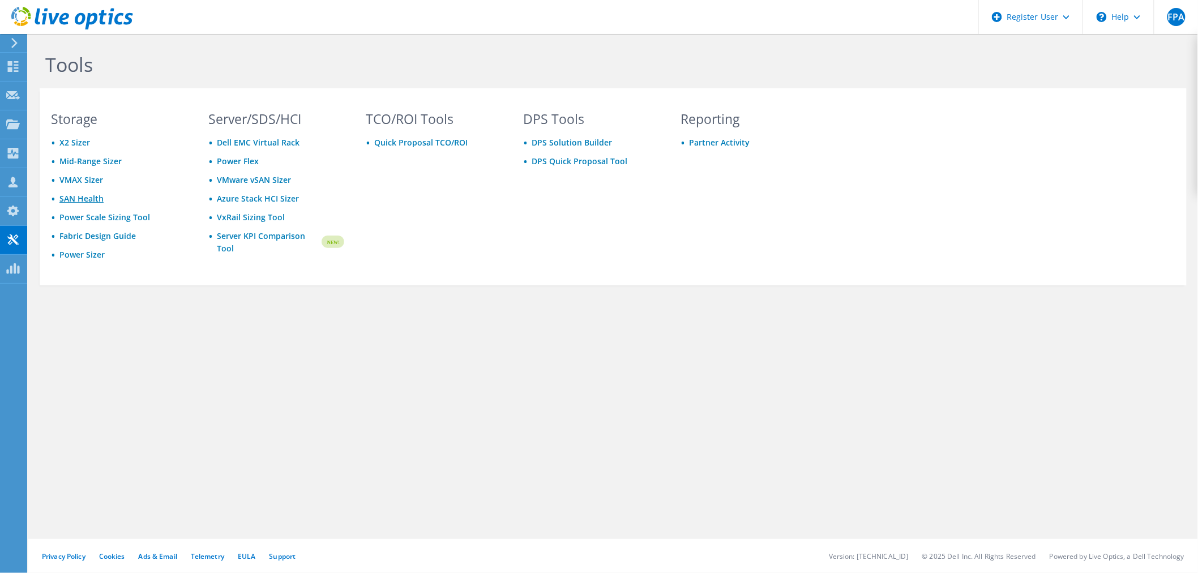 Image resolution: width=1198 pixels, height=573 pixels. What do you see at coordinates (282, 556) in the screenshot?
I see `a: Support` at bounding box center [282, 556].